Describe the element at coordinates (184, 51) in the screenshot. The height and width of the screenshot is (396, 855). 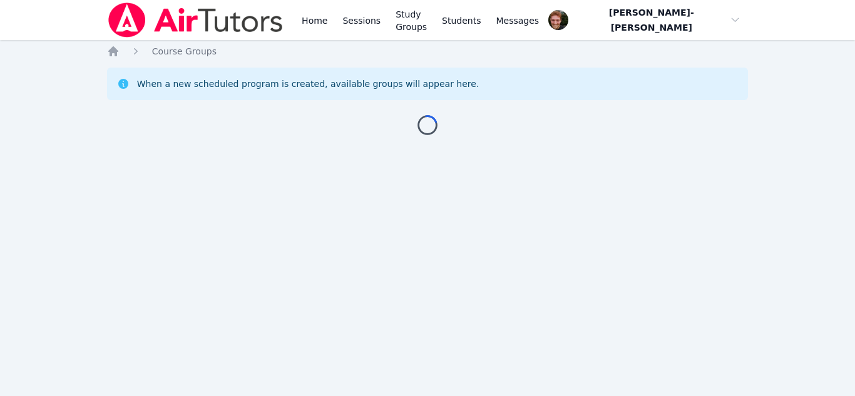
I see `a: Course Groups` at that location.